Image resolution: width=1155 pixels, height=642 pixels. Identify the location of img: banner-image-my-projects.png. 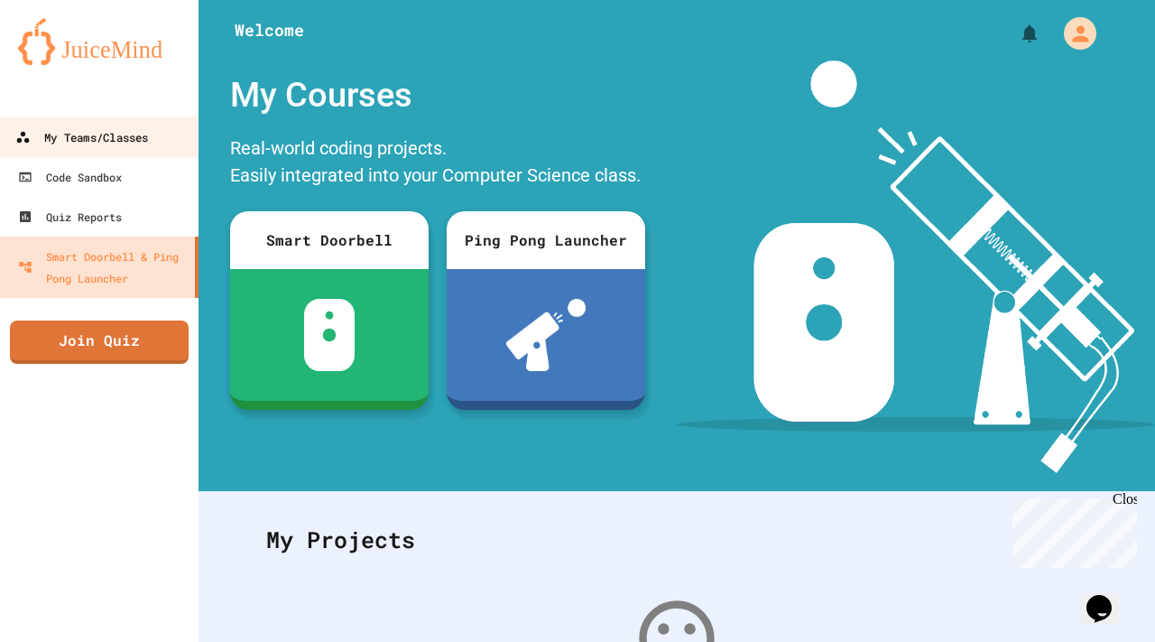
(916, 266).